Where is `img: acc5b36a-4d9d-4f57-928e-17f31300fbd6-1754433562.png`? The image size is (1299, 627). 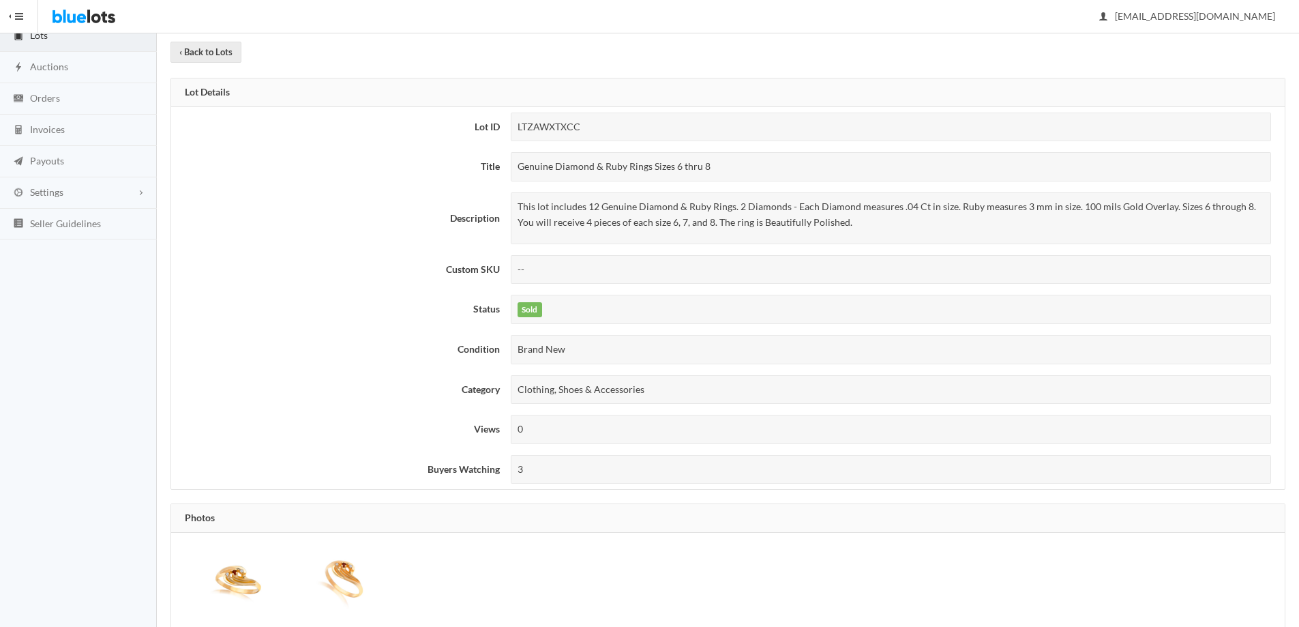
img: acc5b36a-4d9d-4f57-928e-17f31300fbd6-1754433562.png is located at coordinates (340, 580).